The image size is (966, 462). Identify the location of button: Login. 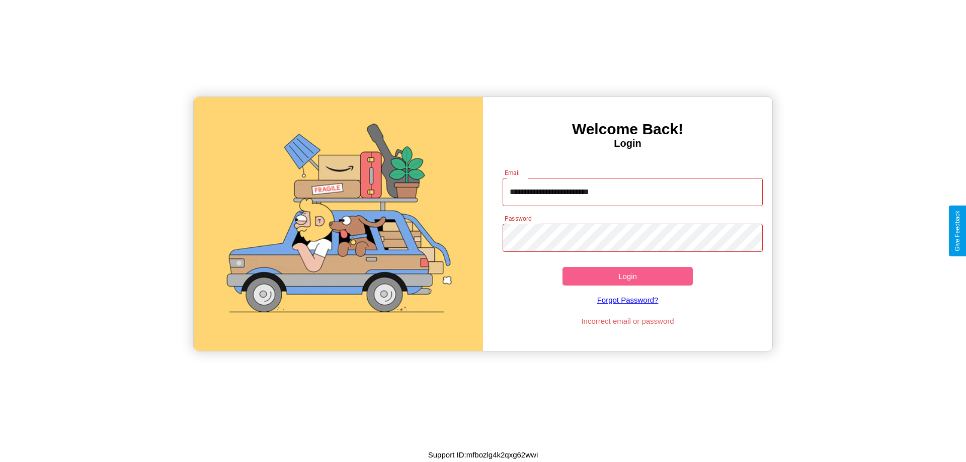
(627, 276).